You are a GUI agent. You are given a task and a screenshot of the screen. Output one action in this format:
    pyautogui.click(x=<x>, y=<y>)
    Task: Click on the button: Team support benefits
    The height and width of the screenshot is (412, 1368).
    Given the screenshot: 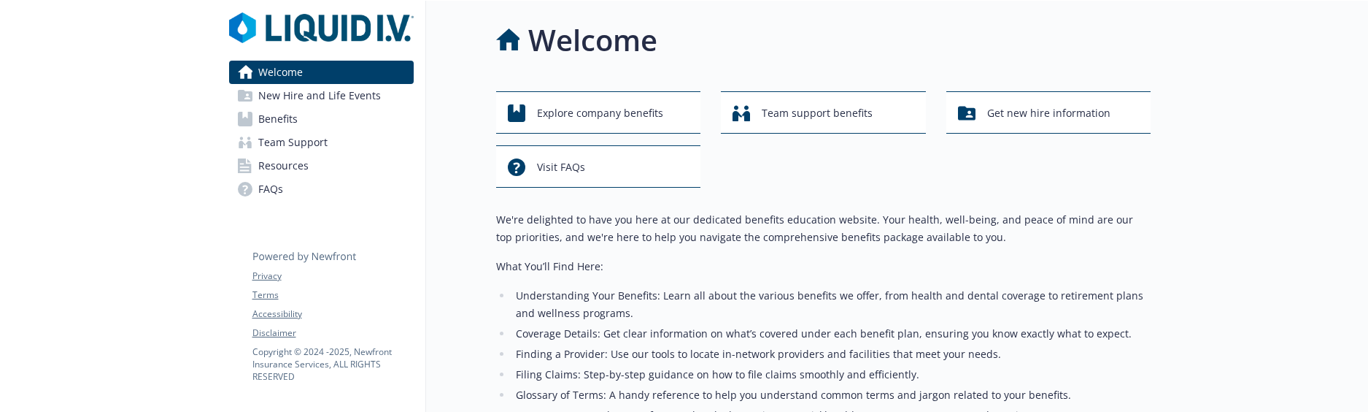 What is the action you would take?
    pyautogui.click(x=823, y=112)
    